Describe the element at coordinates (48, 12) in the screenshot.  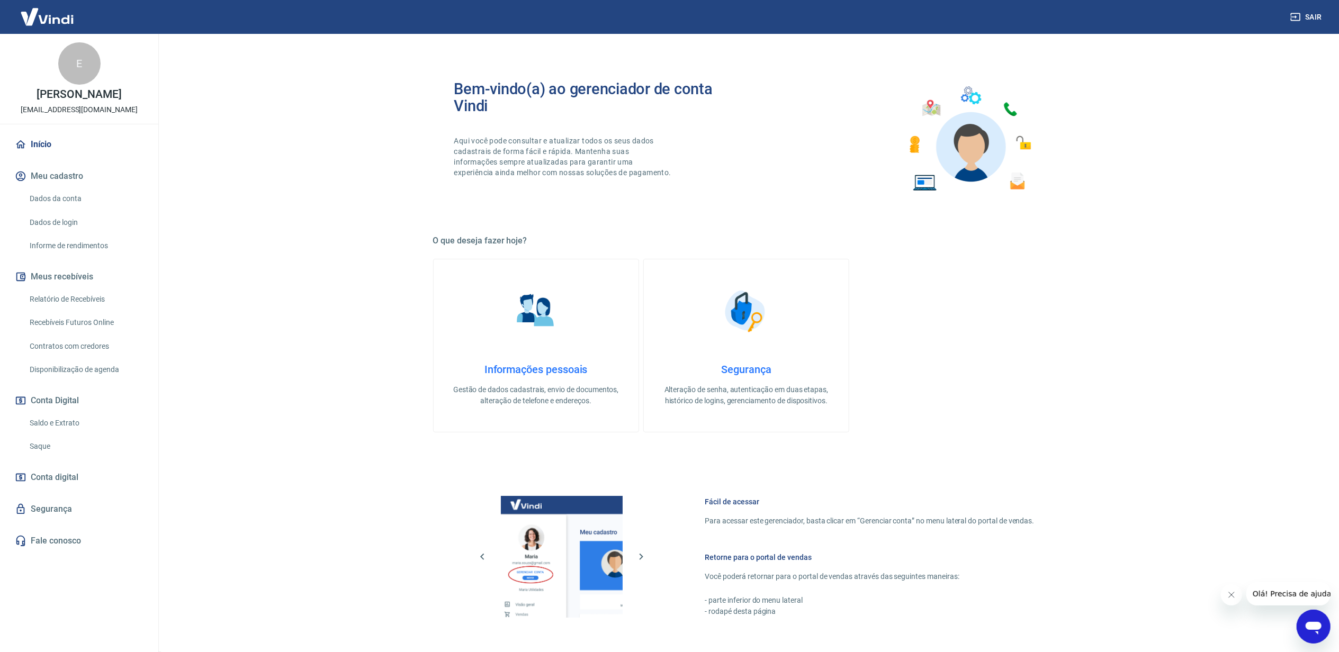
I see `span: Olá! Precisa de ajuda?` at that location.